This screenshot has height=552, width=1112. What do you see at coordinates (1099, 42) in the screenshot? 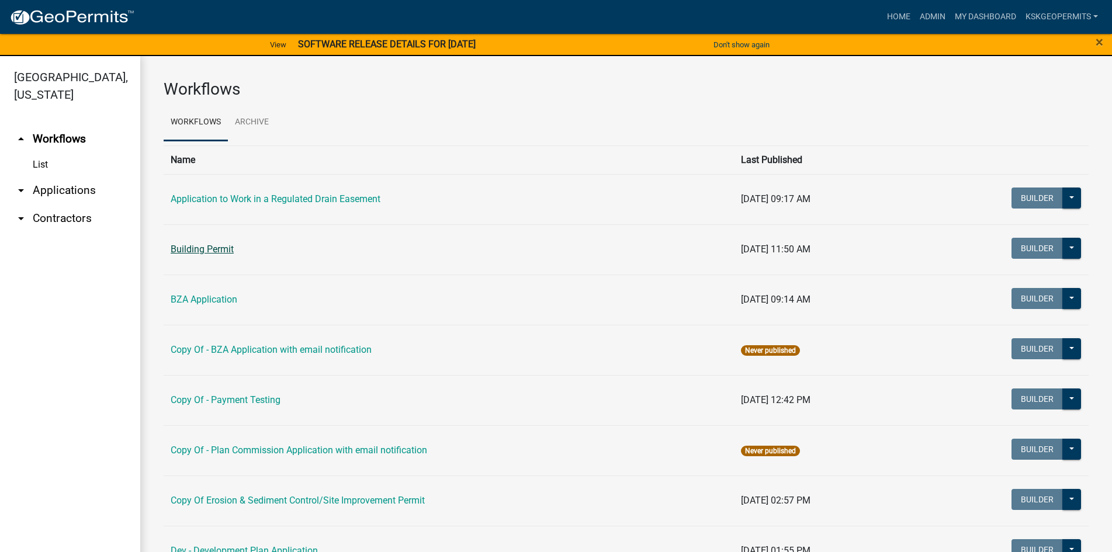
I see `button: Close` at bounding box center [1099, 42].